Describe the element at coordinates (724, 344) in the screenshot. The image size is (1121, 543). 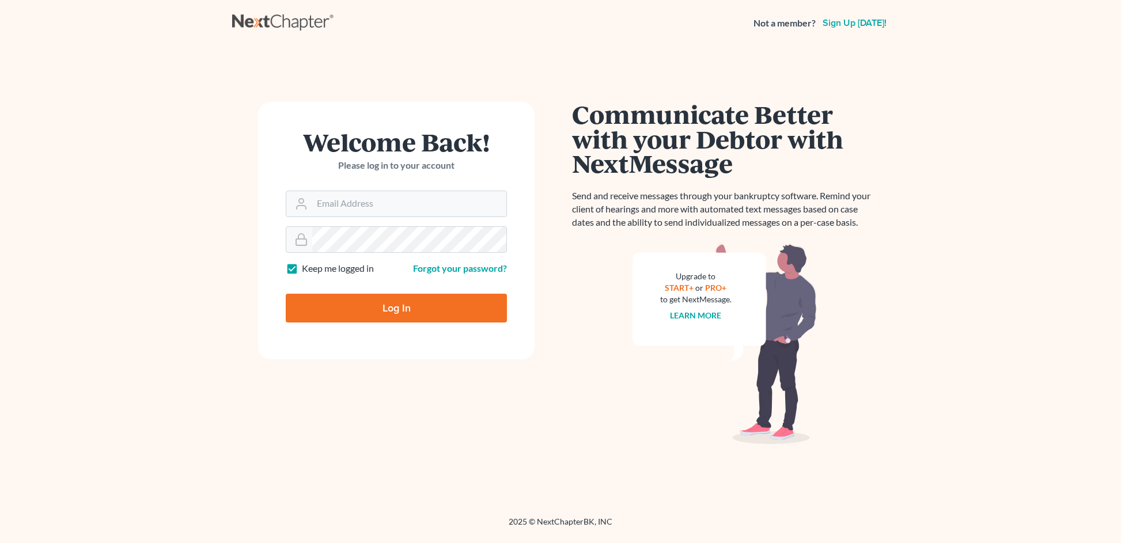
I see `img: nextmessage_bg-59042aed3d76b12b5cd301f8e5b87938c9018125f34e5fa2b7a6b67550977c72.svg` at that location.